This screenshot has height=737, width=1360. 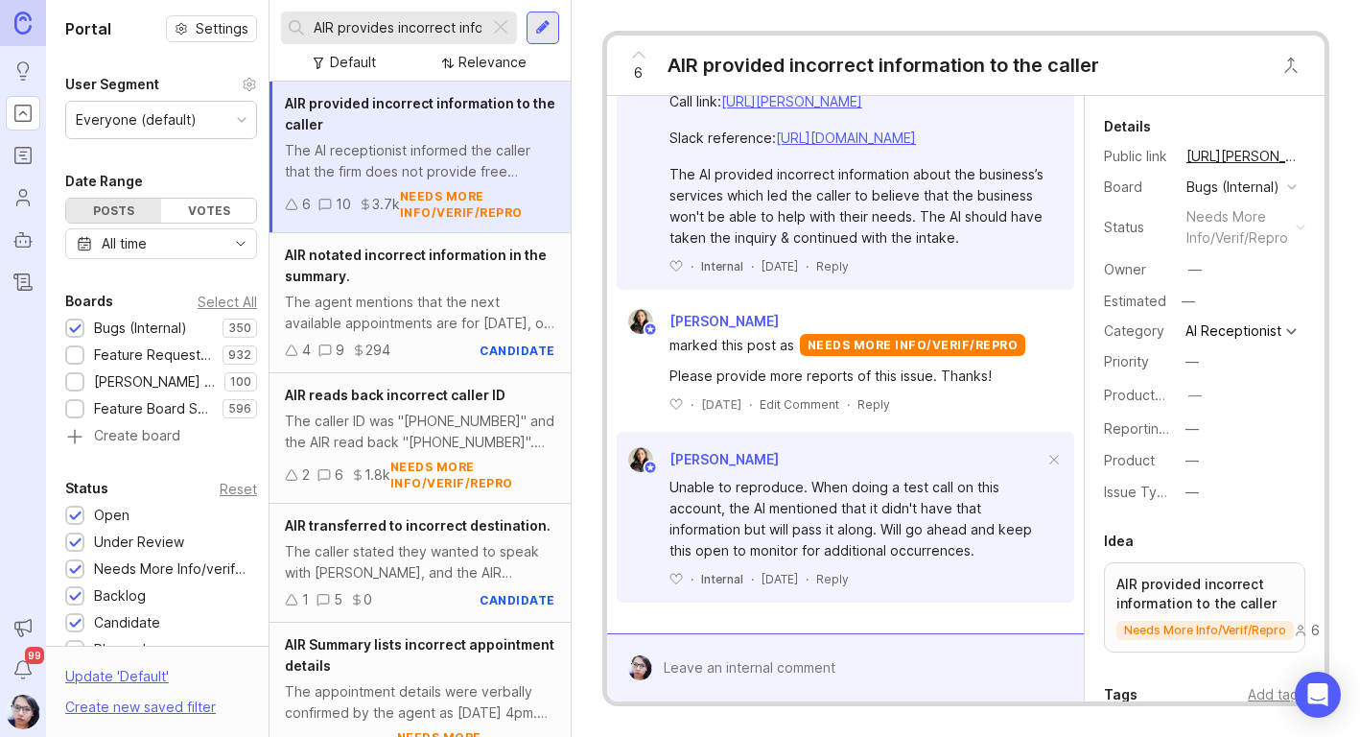 What do you see at coordinates (1138, 156) in the screenshot?
I see `div: Public link` at bounding box center [1138, 156].